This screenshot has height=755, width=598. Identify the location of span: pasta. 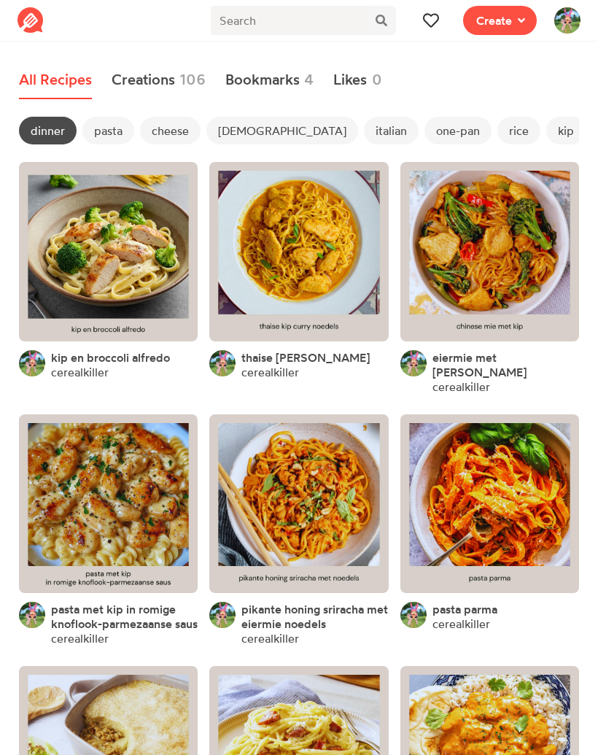
(108, 131).